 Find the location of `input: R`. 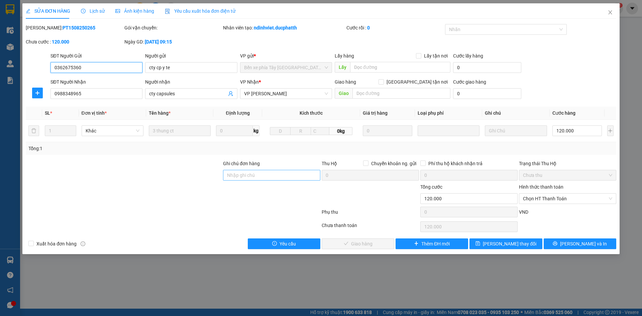

input: R is located at coordinates (301, 131).